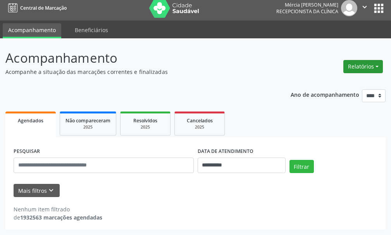  Describe the element at coordinates (308, 11) in the screenshot. I see `span: Recepcionista da clínica` at that location.